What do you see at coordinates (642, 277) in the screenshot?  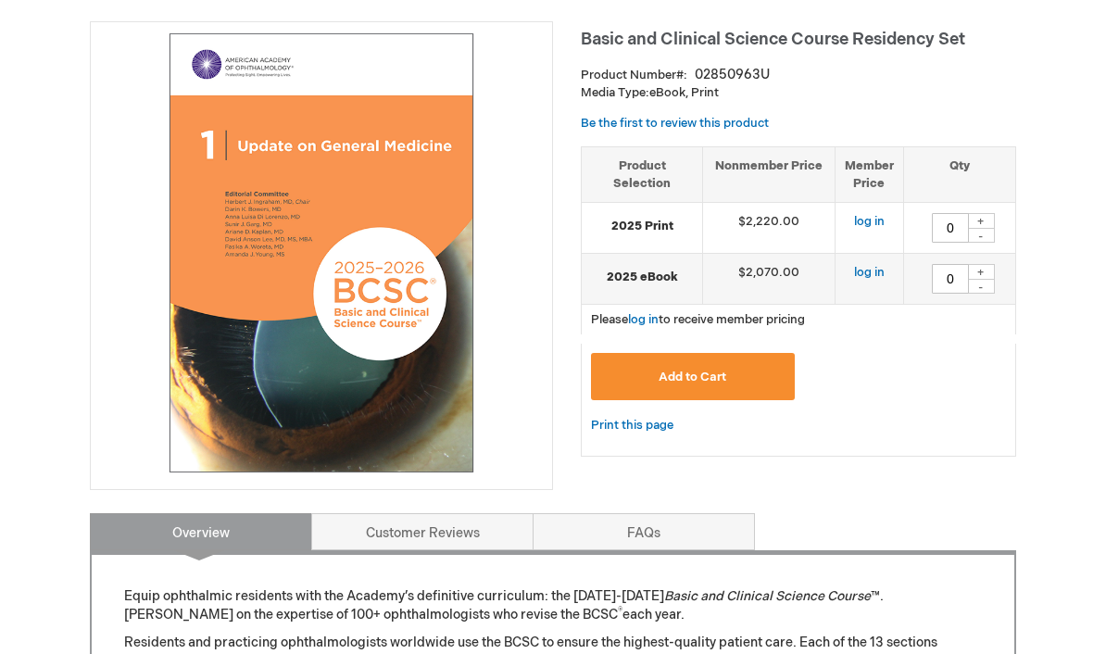 I see `strong: 2025 eBook` at bounding box center [642, 277].